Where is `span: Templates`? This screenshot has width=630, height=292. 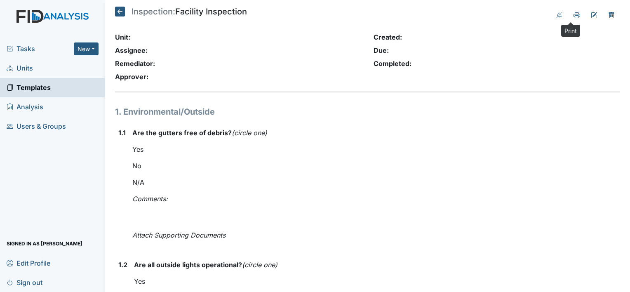
span: Templates is located at coordinates (28, 87).